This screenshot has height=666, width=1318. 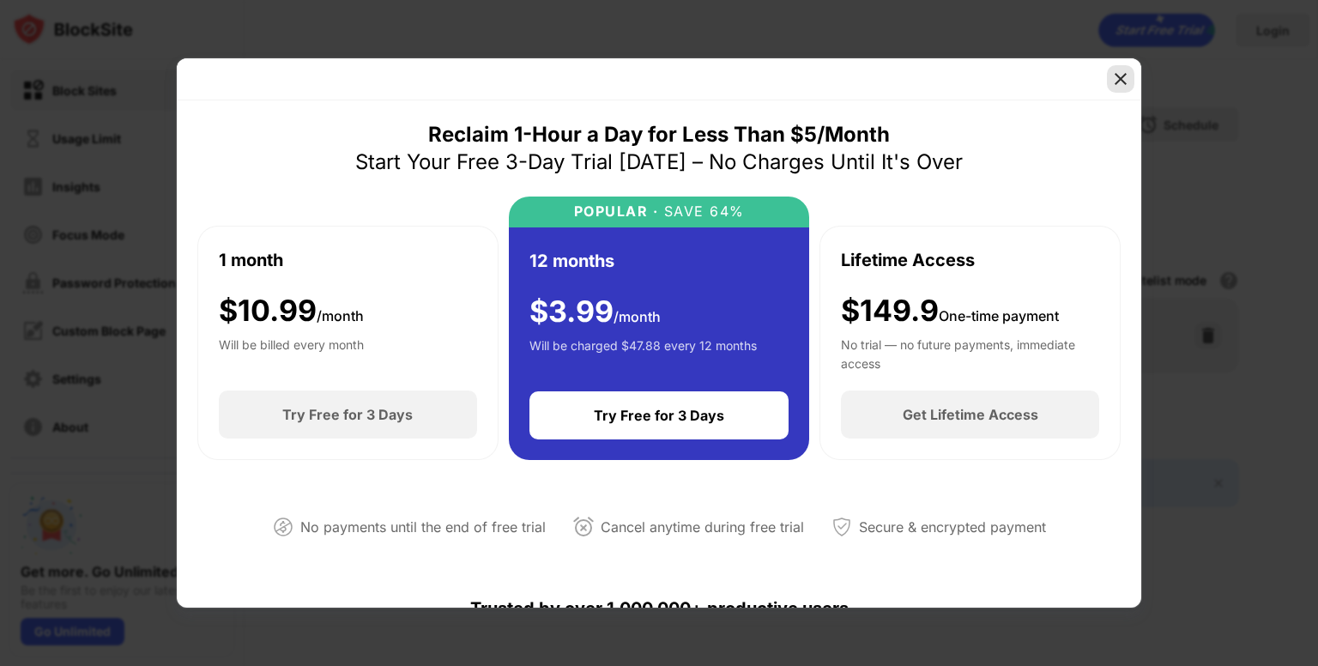 I want to click on span: One-time payment, so click(x=999, y=316).